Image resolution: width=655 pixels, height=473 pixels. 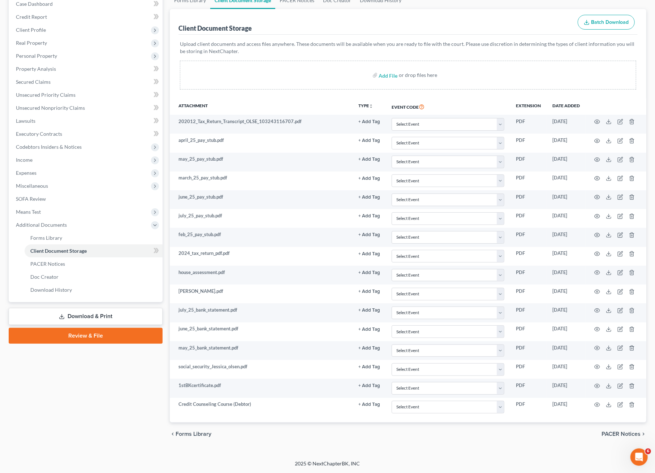 What do you see at coordinates (28, 212) in the screenshot?
I see `span: Means Test` at bounding box center [28, 212].